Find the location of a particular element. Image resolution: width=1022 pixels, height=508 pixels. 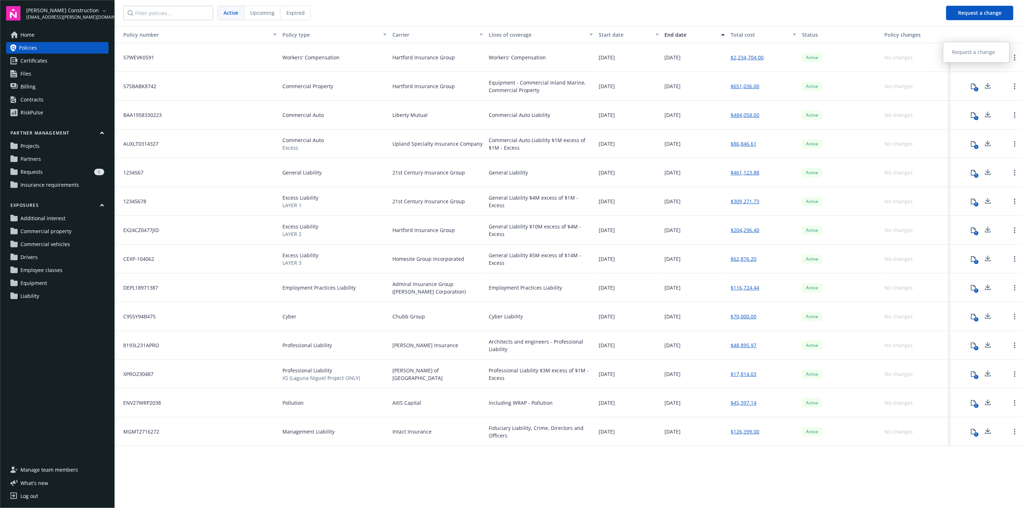

a: Request a change is located at coordinates (977, 52).